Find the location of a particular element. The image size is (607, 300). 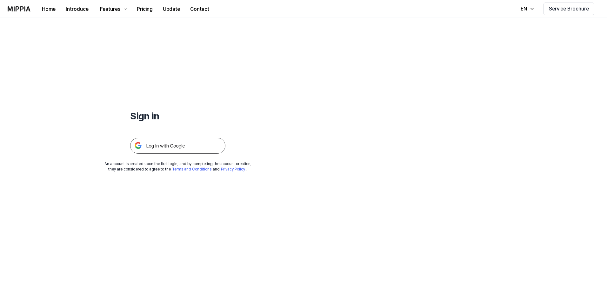

button: EN is located at coordinates (527, 9).